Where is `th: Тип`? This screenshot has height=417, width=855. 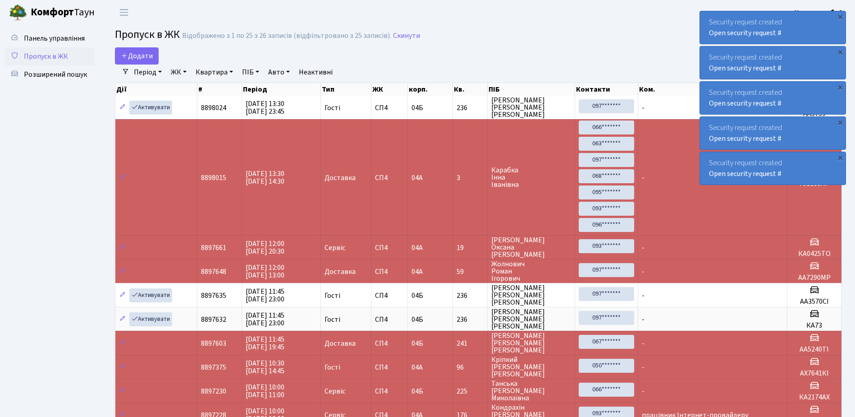 th: Тип is located at coordinates (346, 89).